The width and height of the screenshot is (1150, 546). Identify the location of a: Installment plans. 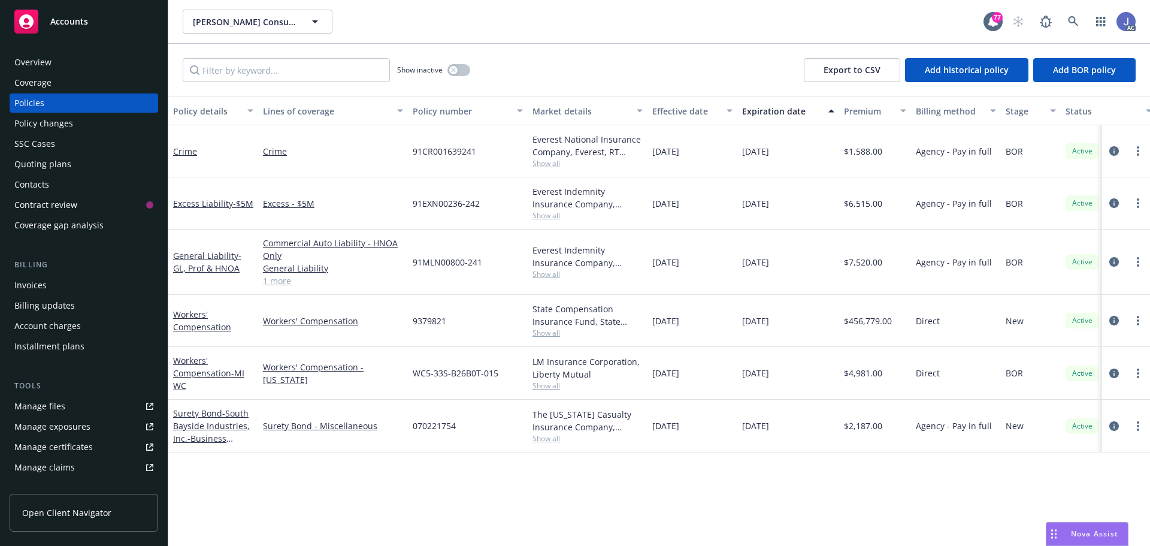
(84, 346).